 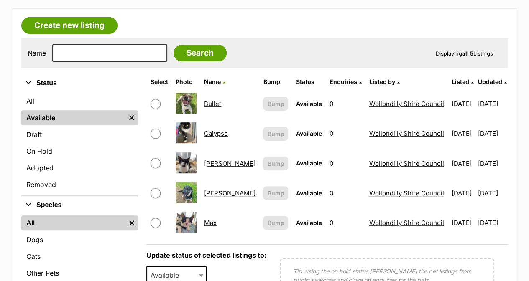 I want to click on input: Search, so click(x=200, y=53).